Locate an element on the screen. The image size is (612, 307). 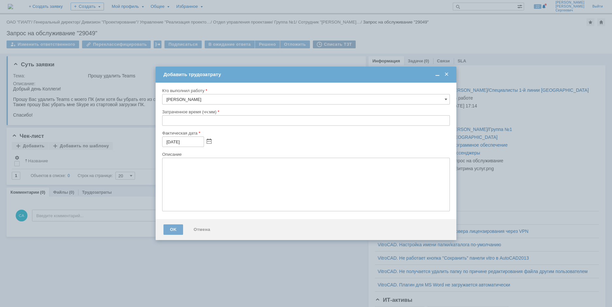
span: Свернуть (Ctrl + M) is located at coordinates (438, 75).